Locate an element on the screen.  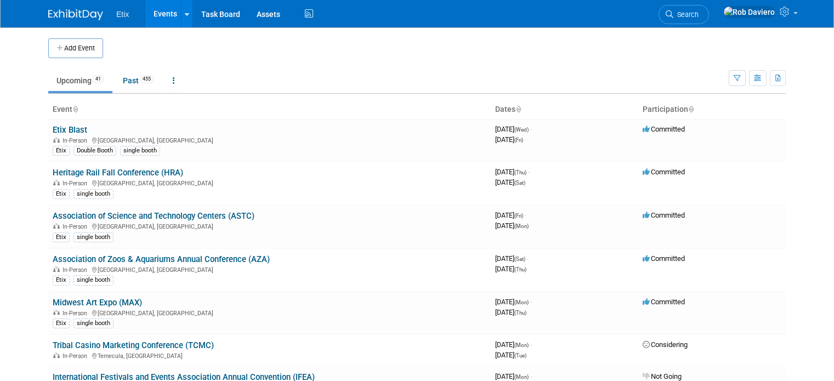
a: Sort by Participation Type is located at coordinates (691, 109).